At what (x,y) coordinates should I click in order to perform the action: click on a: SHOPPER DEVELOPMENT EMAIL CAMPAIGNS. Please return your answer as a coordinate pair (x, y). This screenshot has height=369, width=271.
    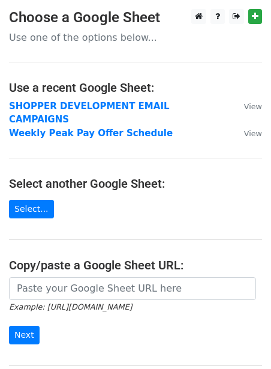
    Looking at the image, I should click on (89, 113).